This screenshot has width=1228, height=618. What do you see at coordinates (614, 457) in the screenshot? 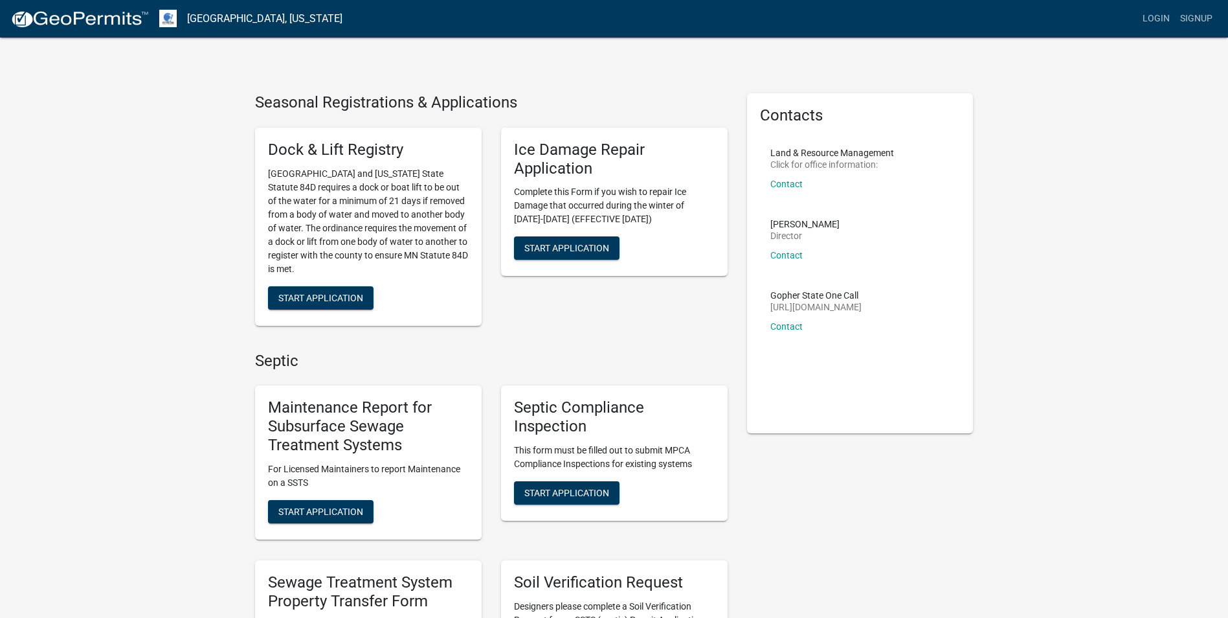
I see `p: This form must be filled out to submit MPCA Compliance Inspections for existing systems` at bounding box center [614, 457].